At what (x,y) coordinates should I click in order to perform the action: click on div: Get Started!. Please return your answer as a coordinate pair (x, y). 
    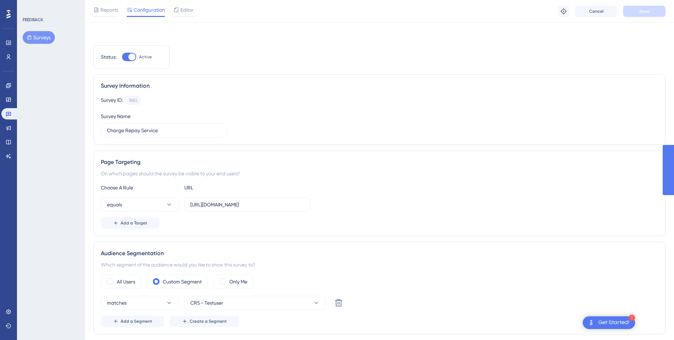
    Looking at the image, I should click on (614, 323).